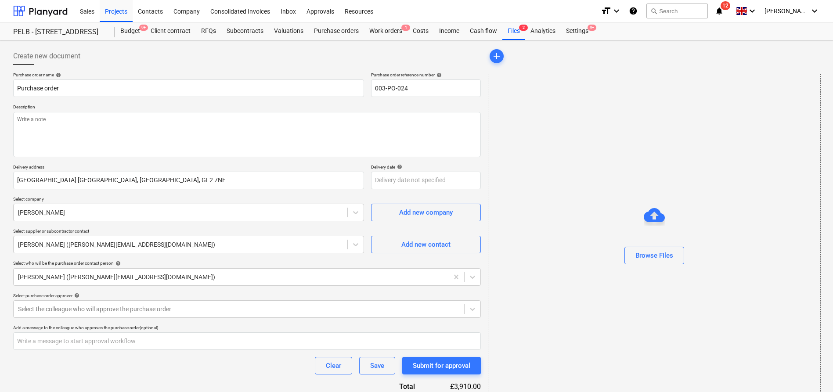 This screenshot has width=833, height=392. What do you see at coordinates (247, 341) in the screenshot?
I see `input: Write a message to start approval workflow` at bounding box center [247, 341].